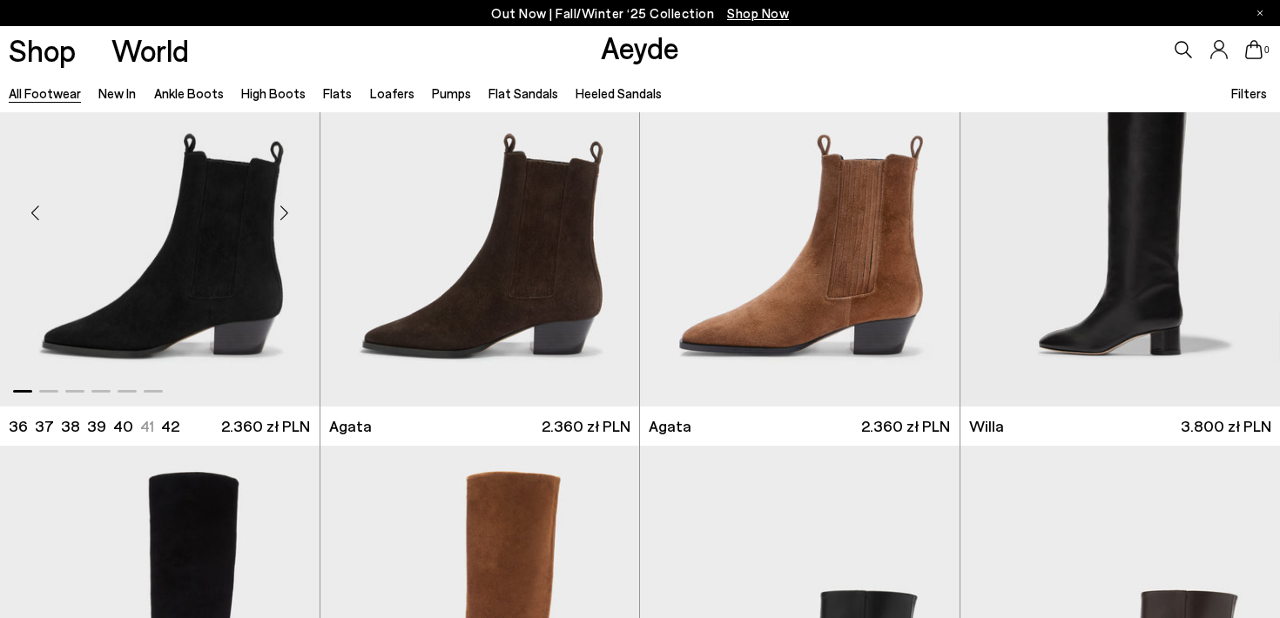 Image resolution: width=1280 pixels, height=618 pixels. Describe the element at coordinates (523, 93) in the screenshot. I see `a: Flat Sandals` at that location.